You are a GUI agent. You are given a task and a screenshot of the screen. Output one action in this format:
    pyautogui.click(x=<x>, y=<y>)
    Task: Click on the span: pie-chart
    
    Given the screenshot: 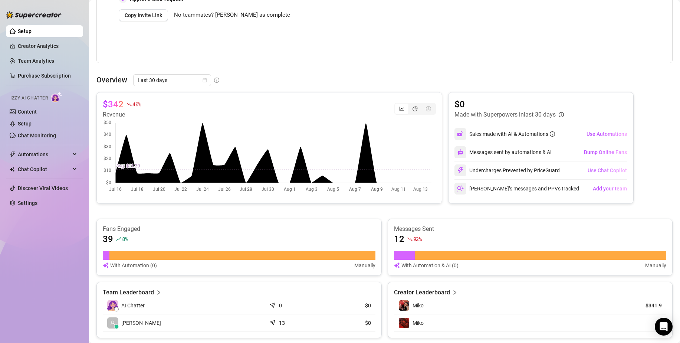 What is the action you would take?
    pyautogui.click(x=415, y=109)
    